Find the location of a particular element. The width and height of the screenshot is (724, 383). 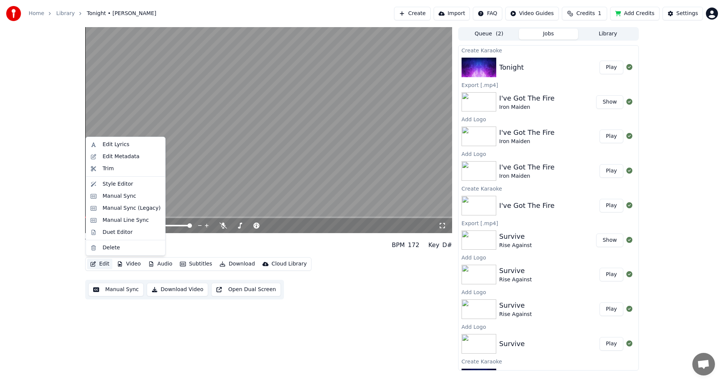

button: Add Credits is located at coordinates (635, 14).